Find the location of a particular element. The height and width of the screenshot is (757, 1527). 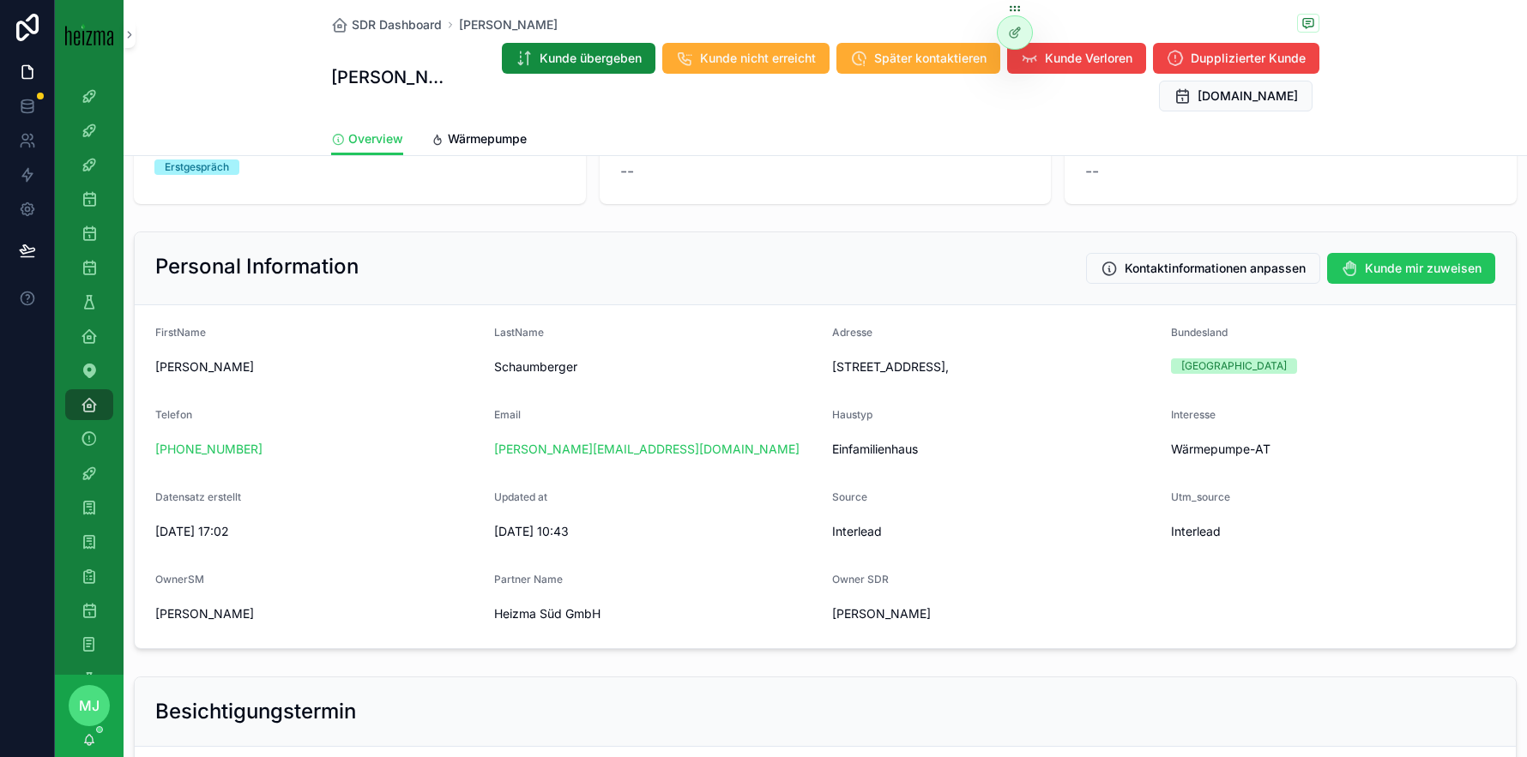

span: Wärmepumpe-AT is located at coordinates (1333, 449).